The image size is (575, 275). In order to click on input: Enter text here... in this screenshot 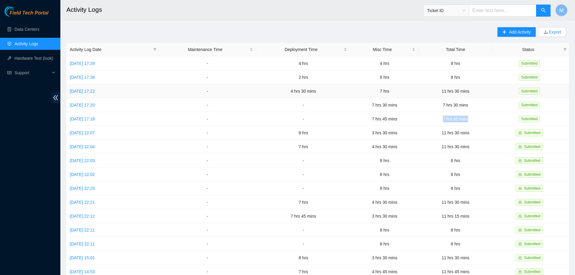, I will do `click(503, 11)`.